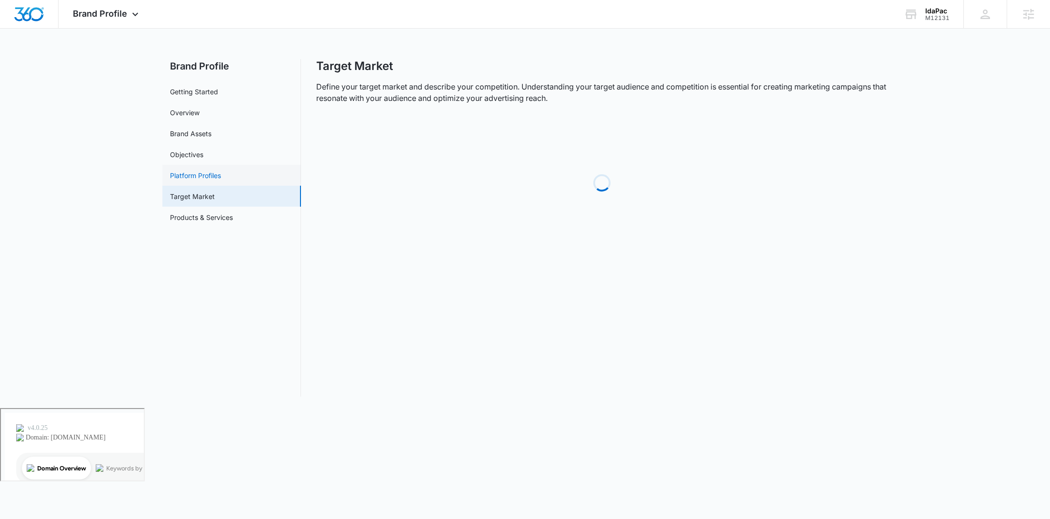  Describe the element at coordinates (231, 66) in the screenshot. I see `h2: Brand Profile` at that location.